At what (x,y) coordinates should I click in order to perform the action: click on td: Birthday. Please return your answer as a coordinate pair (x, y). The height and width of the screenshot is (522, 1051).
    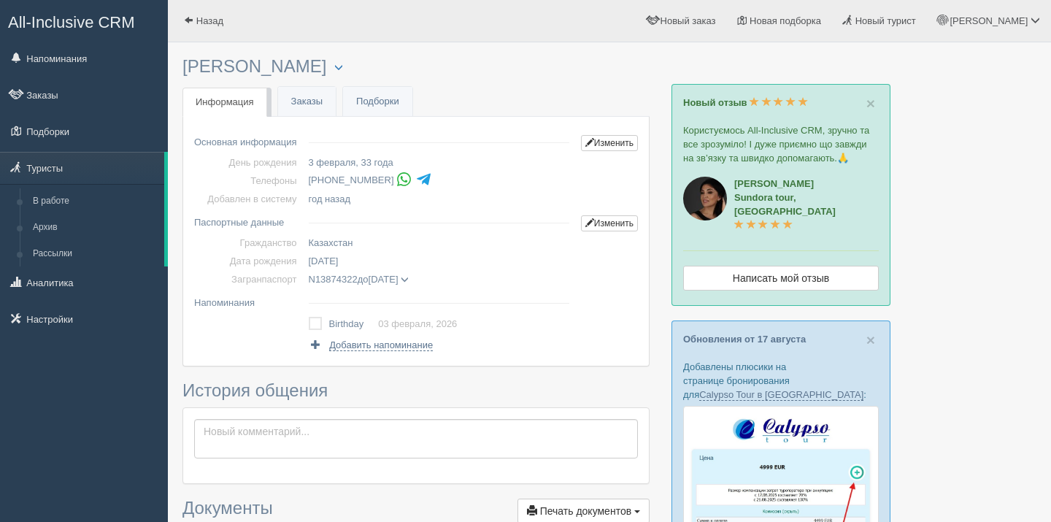
    Looking at the image, I should click on (354, 324).